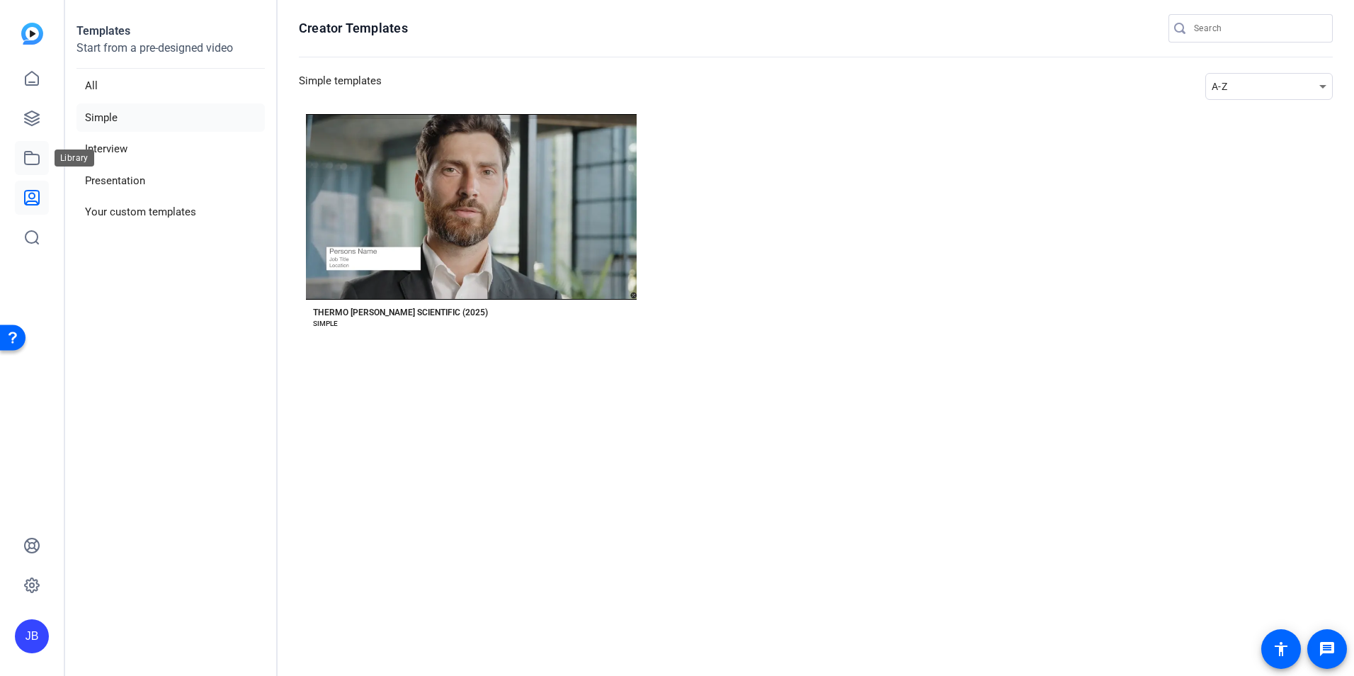 The width and height of the screenshot is (1354, 676). Describe the element at coordinates (171, 118) in the screenshot. I see `li: Simple` at that location.